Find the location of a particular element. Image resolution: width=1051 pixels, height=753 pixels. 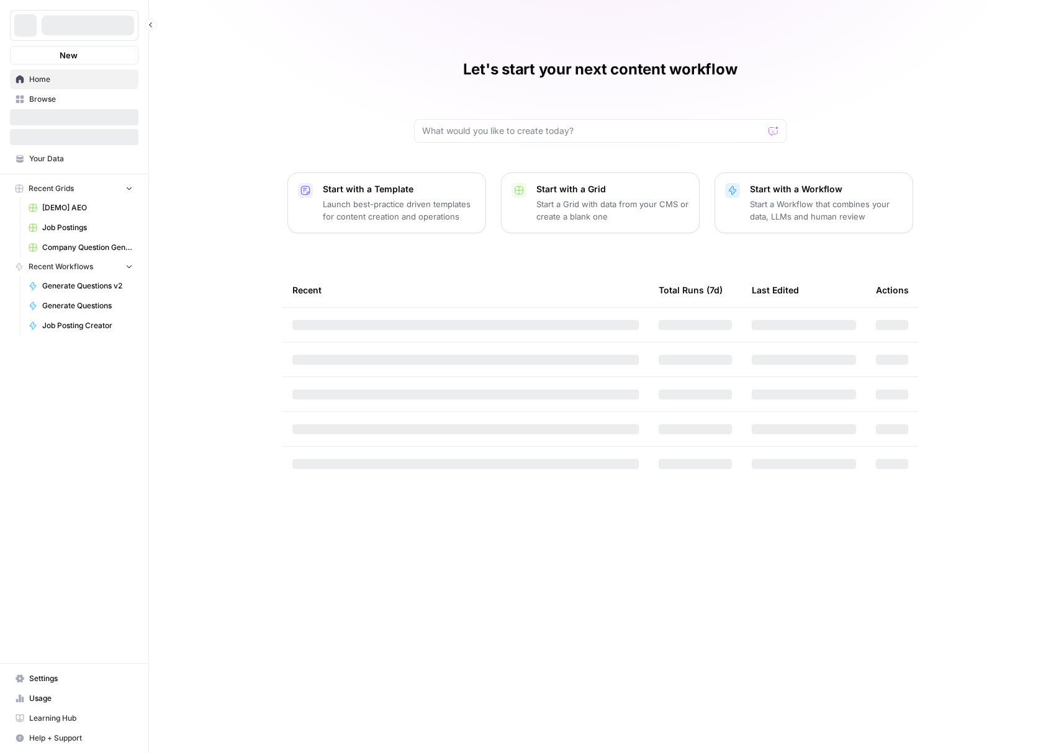

h1: Let's start your next content workflow is located at coordinates (600, 69).